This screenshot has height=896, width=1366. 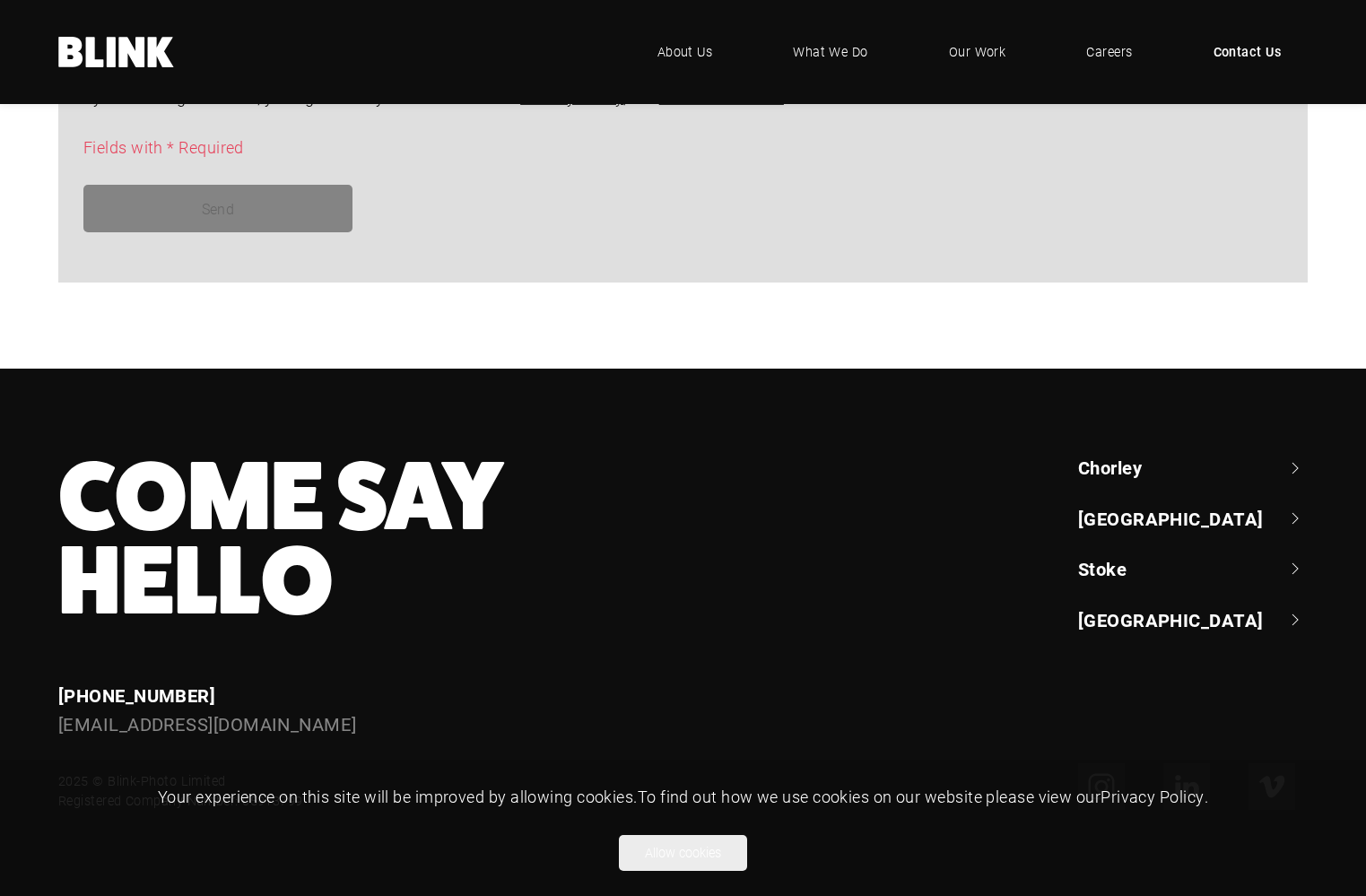 What do you see at coordinates (1193, 569) in the screenshot?
I see `a: Stoke` at bounding box center [1193, 569].